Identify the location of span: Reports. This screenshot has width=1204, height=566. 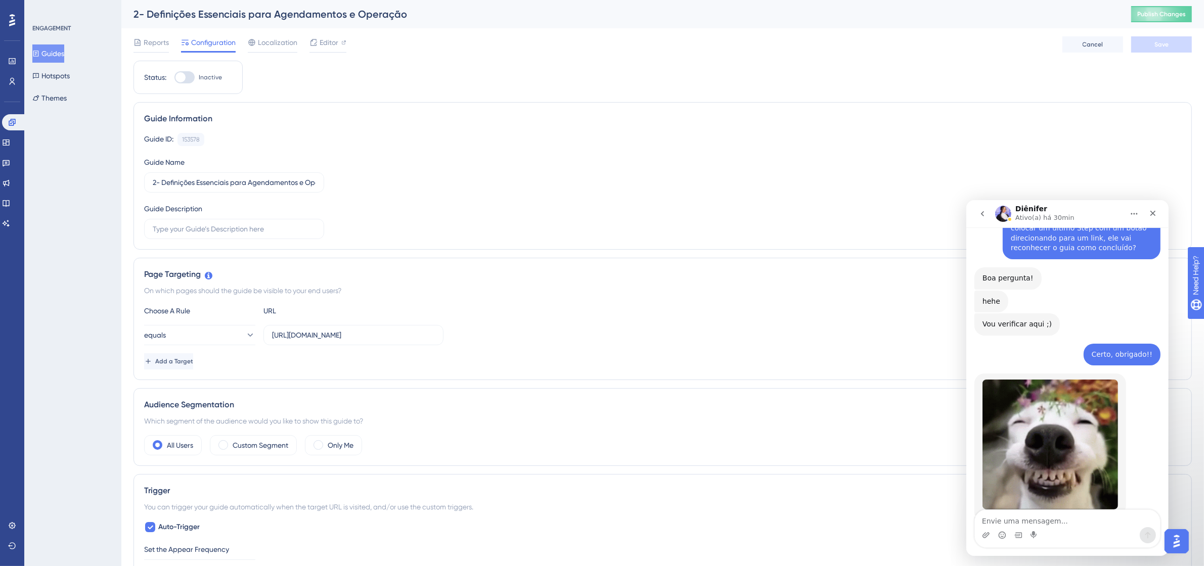
(156, 42).